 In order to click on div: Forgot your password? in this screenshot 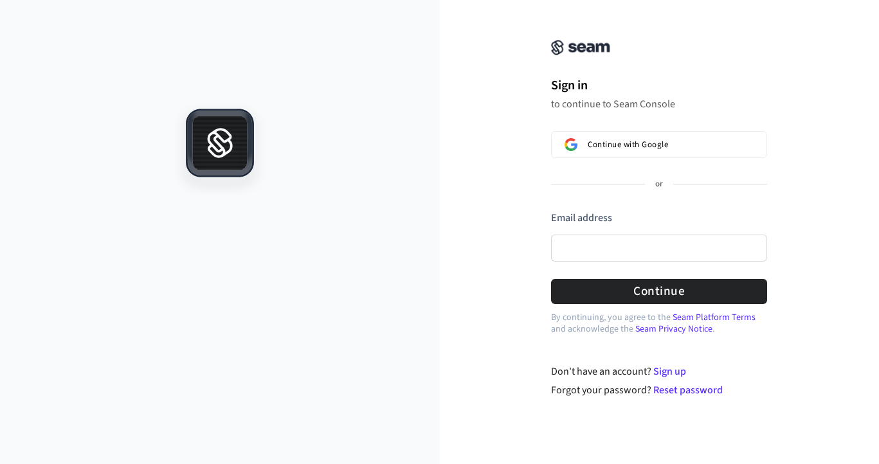, I will do `click(659, 390)`.